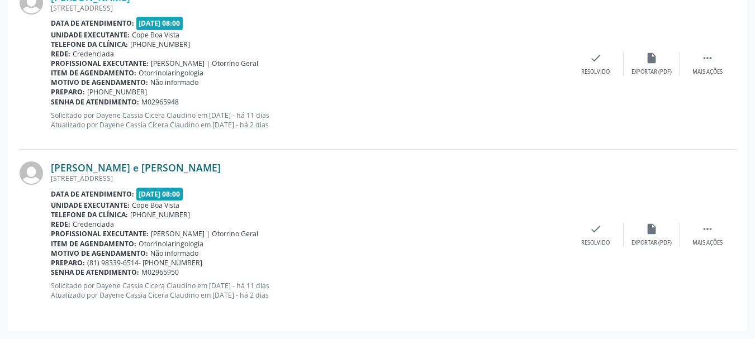 Image resolution: width=755 pixels, height=339 pixels. Describe the element at coordinates (160, 102) in the screenshot. I see `span: M02965948` at that location.